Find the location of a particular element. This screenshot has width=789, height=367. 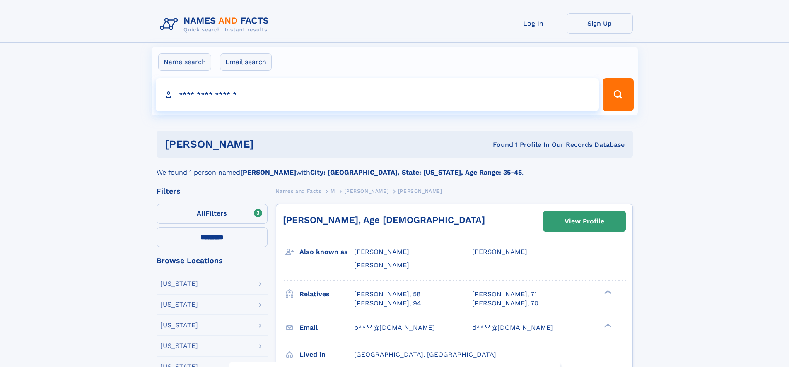

h3: Lived in is located at coordinates (327, 355).